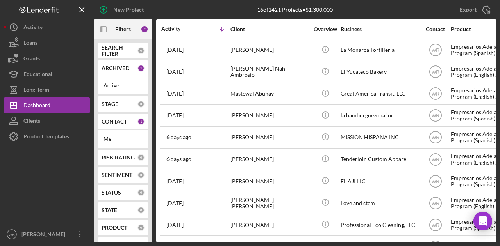 The height and width of the screenshot is (246, 500). What do you see at coordinates (109, 211) in the screenshot?
I see `b: STATE` at bounding box center [109, 211].